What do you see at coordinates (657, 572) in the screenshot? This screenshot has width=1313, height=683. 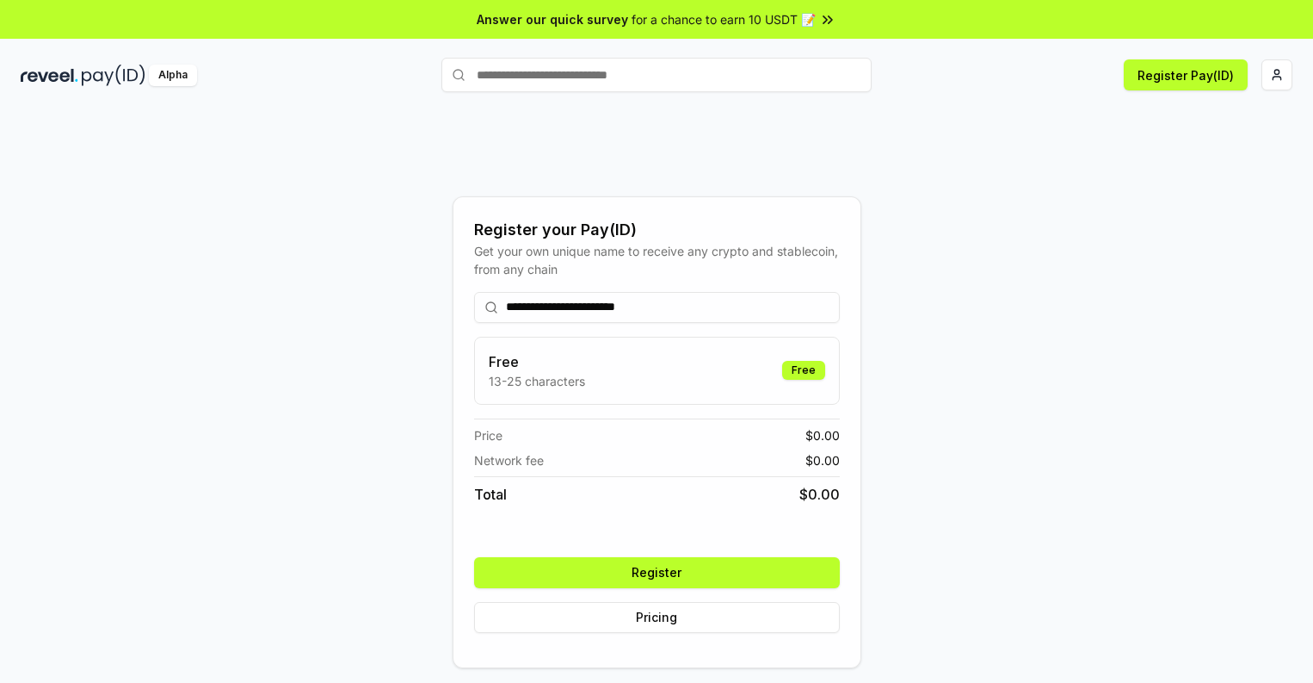 I see `button: Register` at bounding box center [657, 572].